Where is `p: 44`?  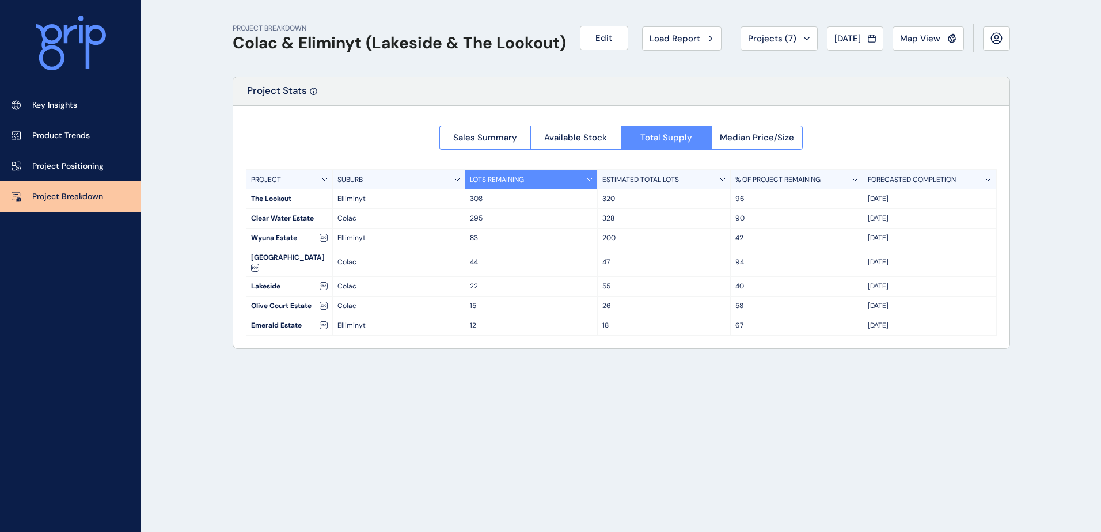 p: 44 is located at coordinates (531, 262).